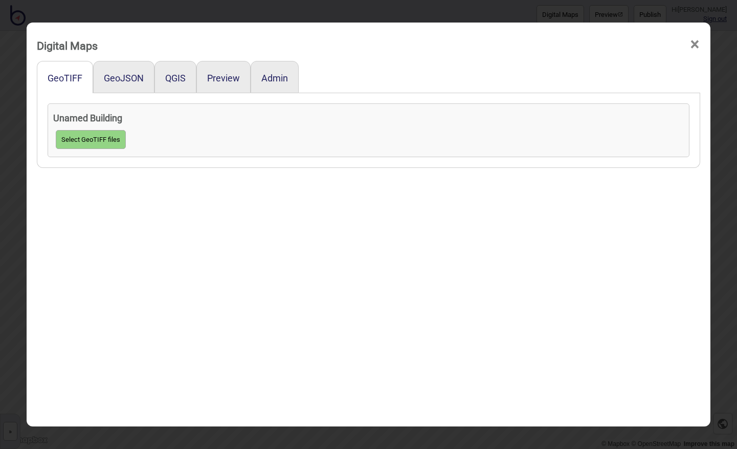 Image resolution: width=737 pixels, height=449 pixels. Describe the element at coordinates (368, 118) in the screenshot. I see `h4: Unamed Building` at that location.